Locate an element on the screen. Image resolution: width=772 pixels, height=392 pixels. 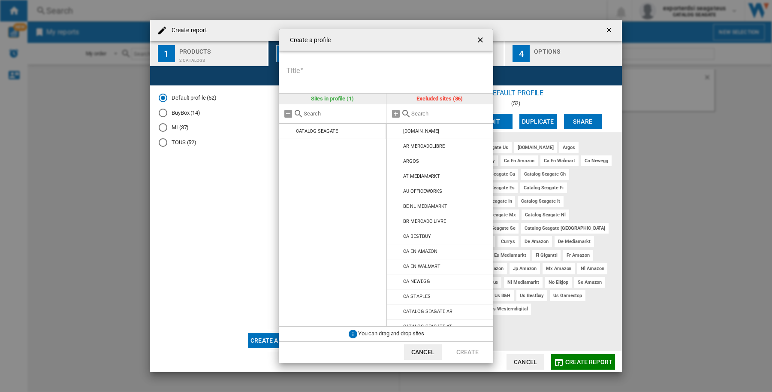
div: AU OFFICEWORKS is located at coordinates (423, 191).